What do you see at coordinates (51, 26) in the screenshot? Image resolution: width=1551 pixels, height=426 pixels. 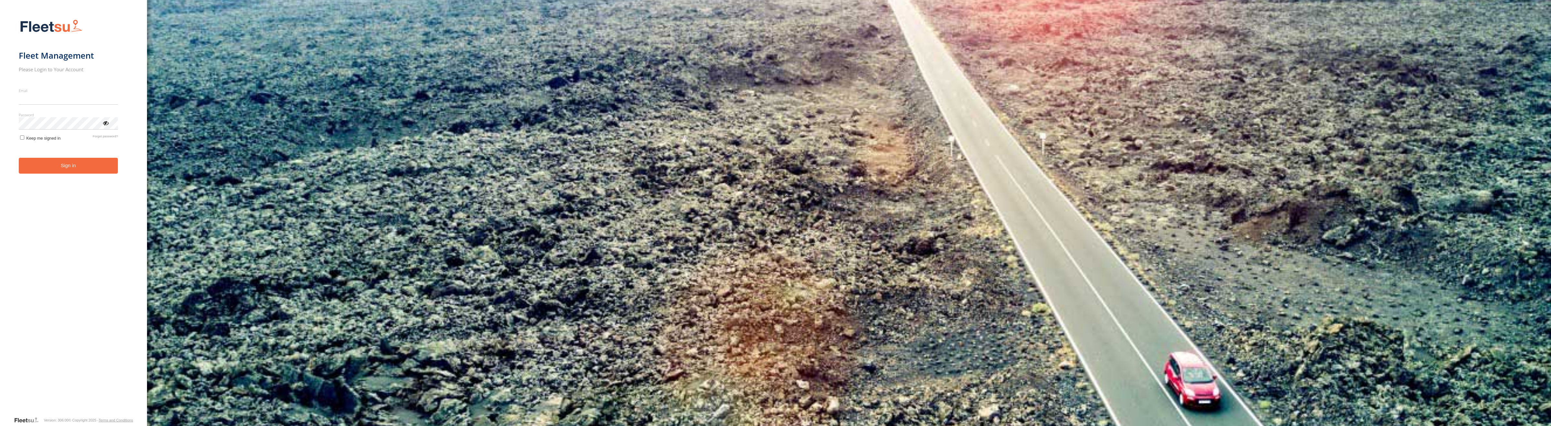 I see `img: Fleetsu` at bounding box center [51, 26].